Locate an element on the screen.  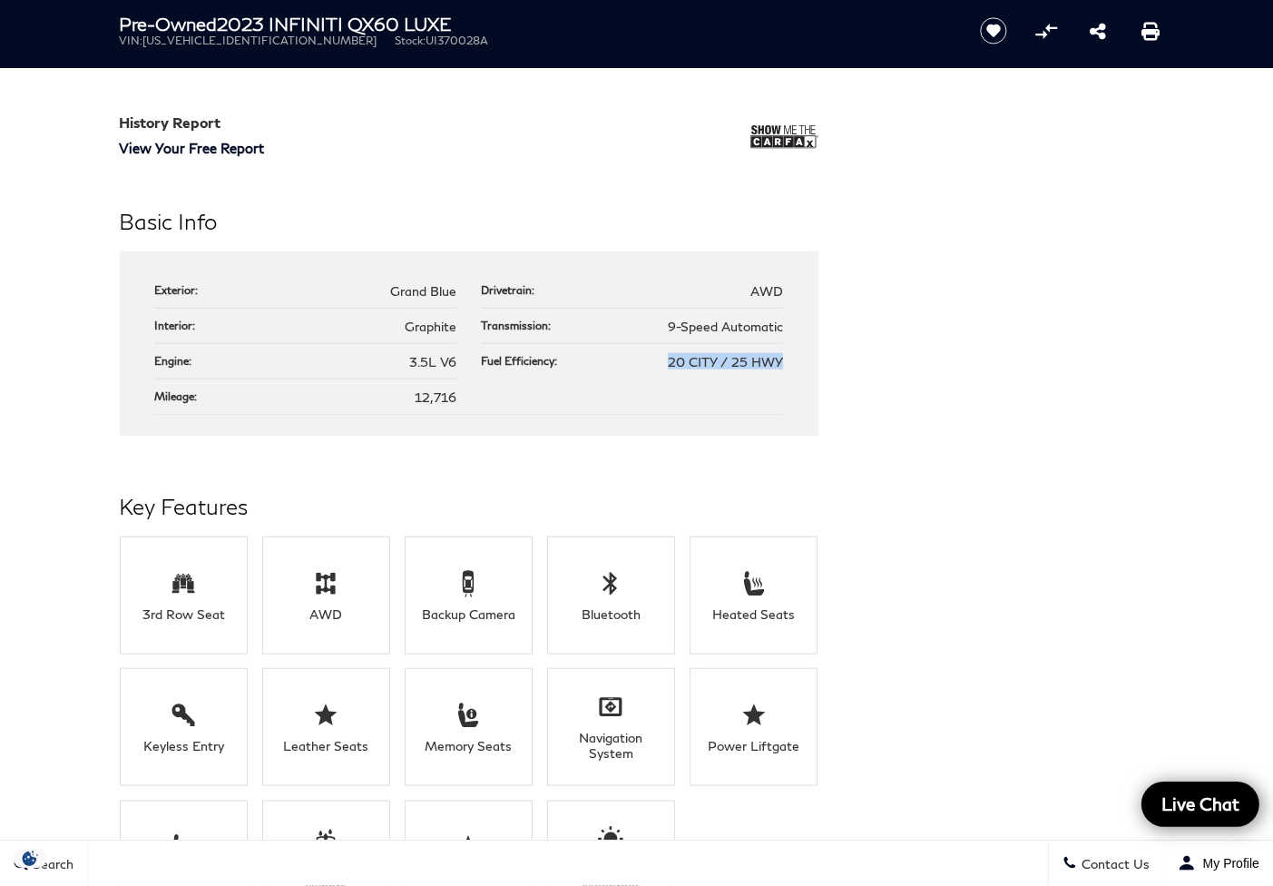
div: Drivetrain: is located at coordinates (512, 289).